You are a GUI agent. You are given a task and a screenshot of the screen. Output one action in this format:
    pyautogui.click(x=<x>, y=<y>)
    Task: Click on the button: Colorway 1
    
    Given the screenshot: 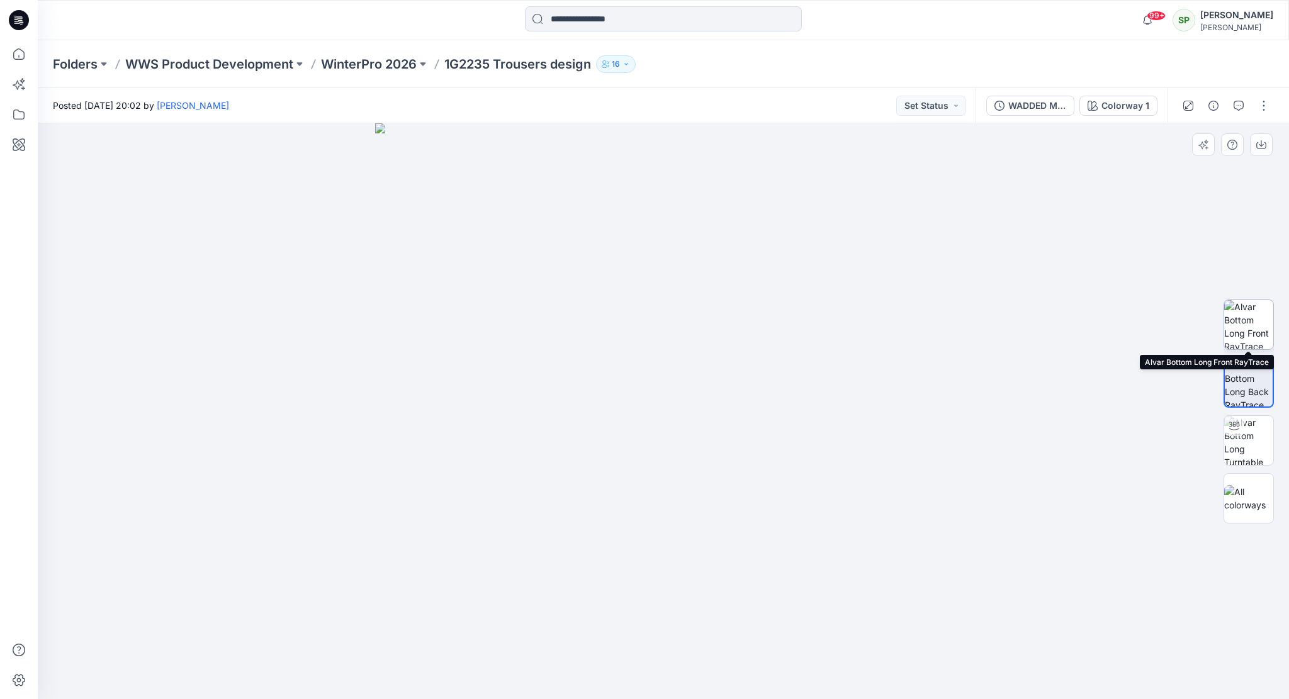 What is the action you would take?
    pyautogui.click(x=1118, y=106)
    